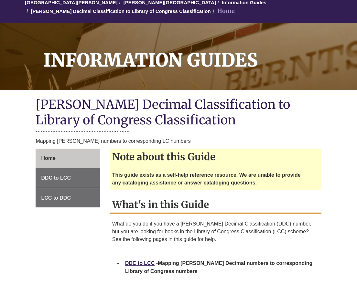 This screenshot has height=294, width=357. Describe the element at coordinates (215, 157) in the screenshot. I see `h2: Note about this Guide` at that location.